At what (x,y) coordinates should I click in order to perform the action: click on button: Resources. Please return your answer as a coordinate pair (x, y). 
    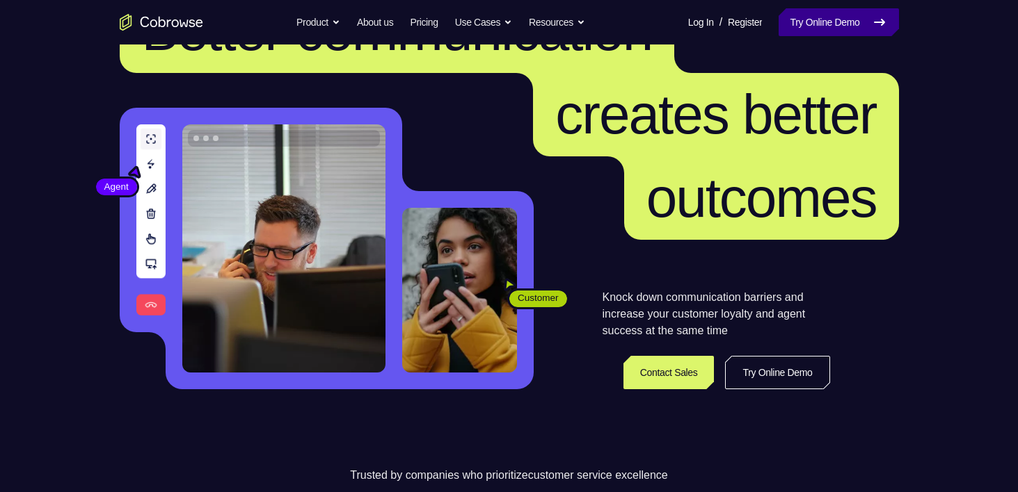
    Looking at the image, I should click on (556, 22).